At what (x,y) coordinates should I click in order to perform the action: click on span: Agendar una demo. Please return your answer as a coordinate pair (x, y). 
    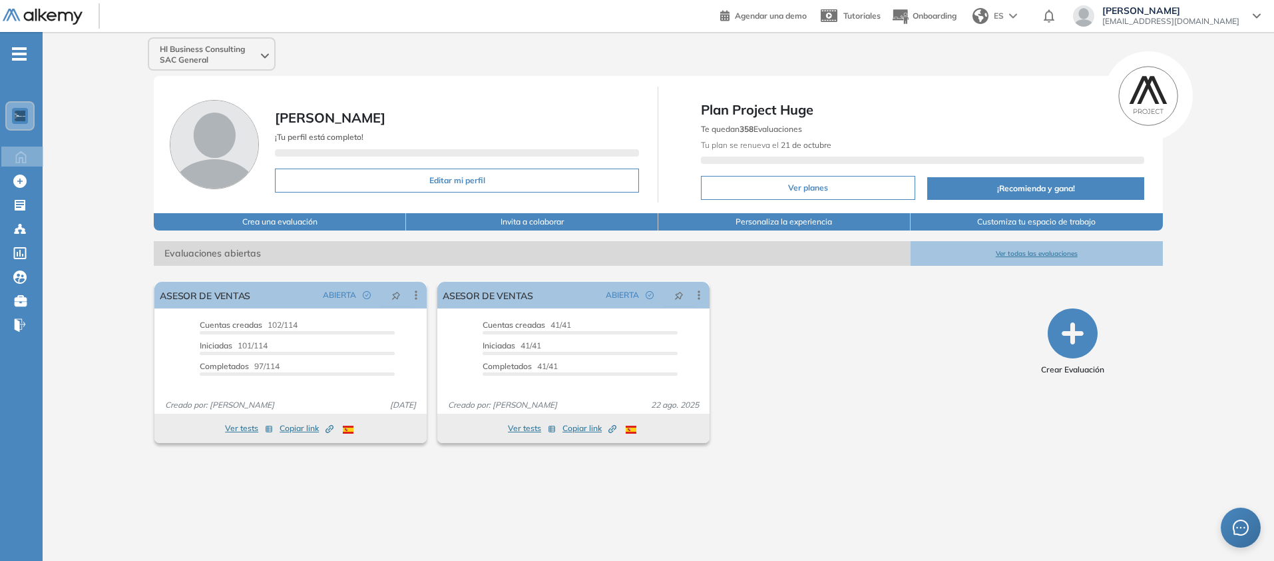
    Looking at the image, I should click on (771, 15).